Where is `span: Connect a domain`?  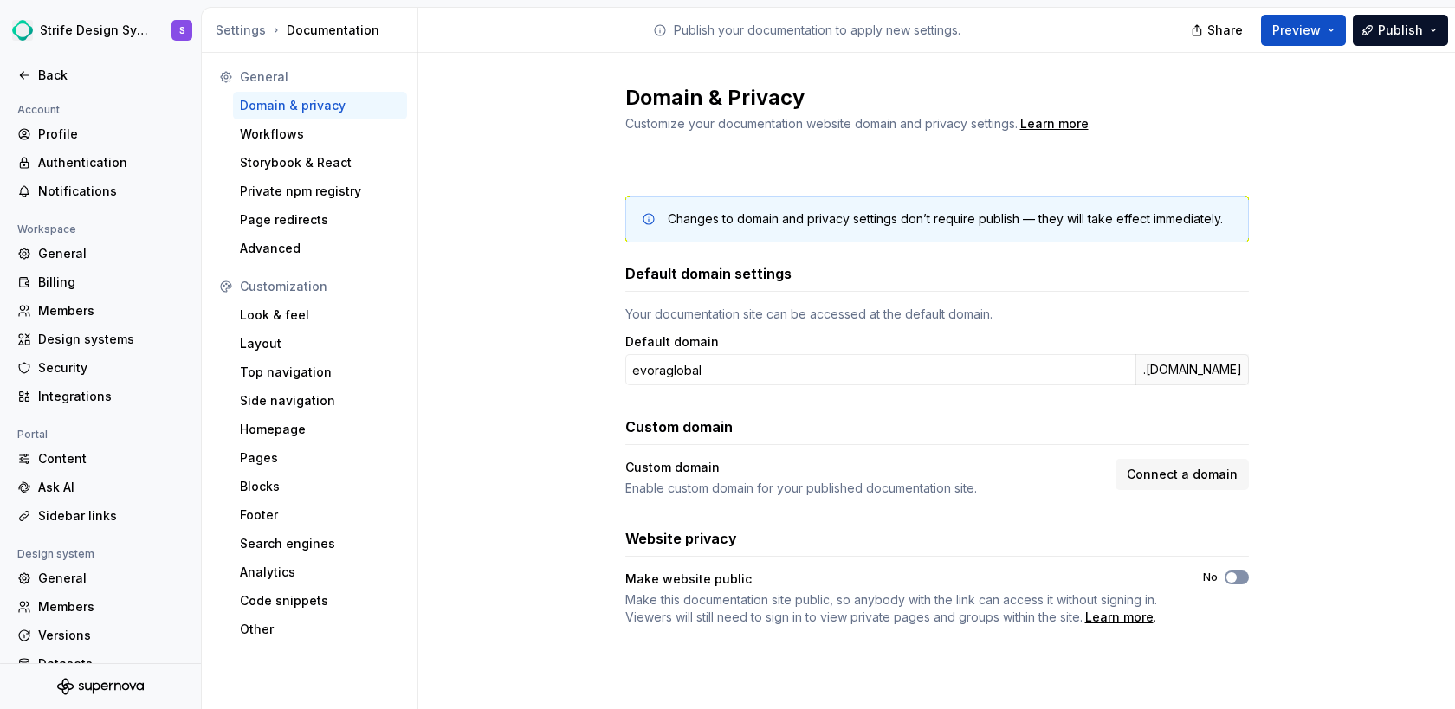 span: Connect a domain is located at coordinates (1182, 475).